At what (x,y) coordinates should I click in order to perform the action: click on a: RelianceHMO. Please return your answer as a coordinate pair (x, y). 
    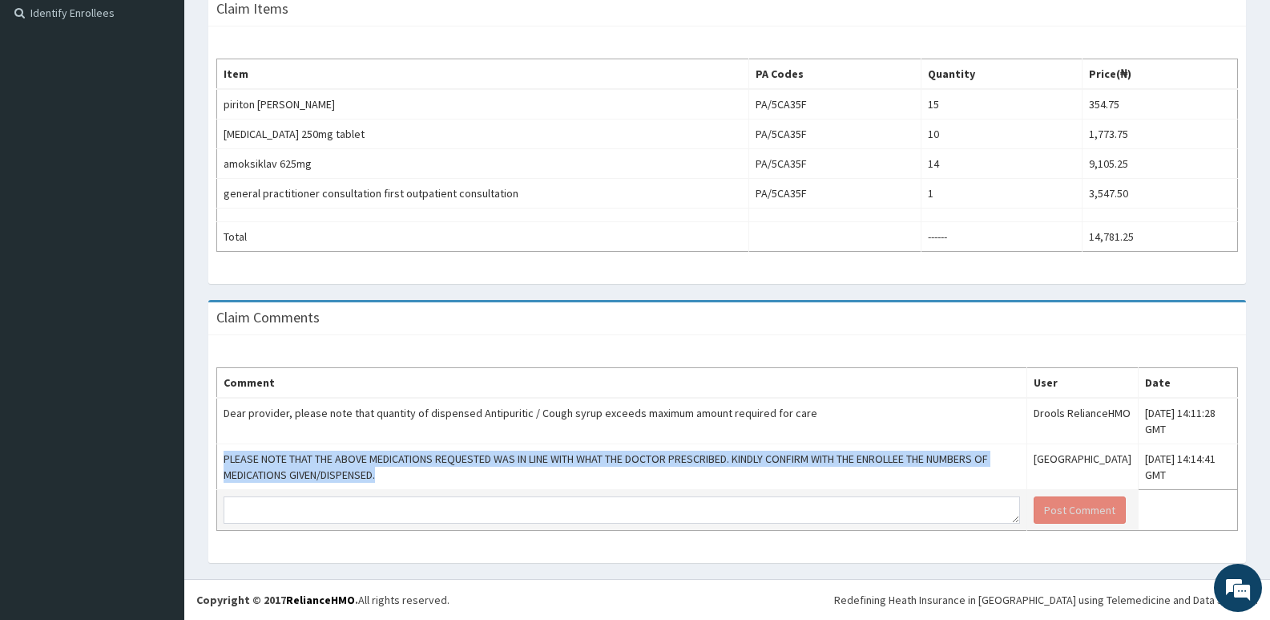
    Looking at the image, I should click on (321, 600).